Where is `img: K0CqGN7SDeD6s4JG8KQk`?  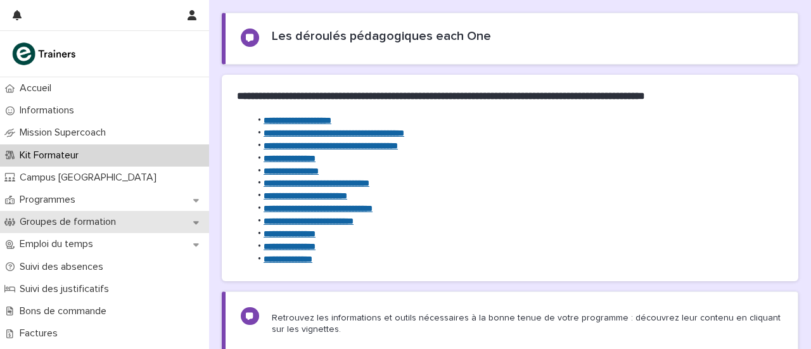 img: K0CqGN7SDeD6s4JG8KQk is located at coordinates (45, 54).